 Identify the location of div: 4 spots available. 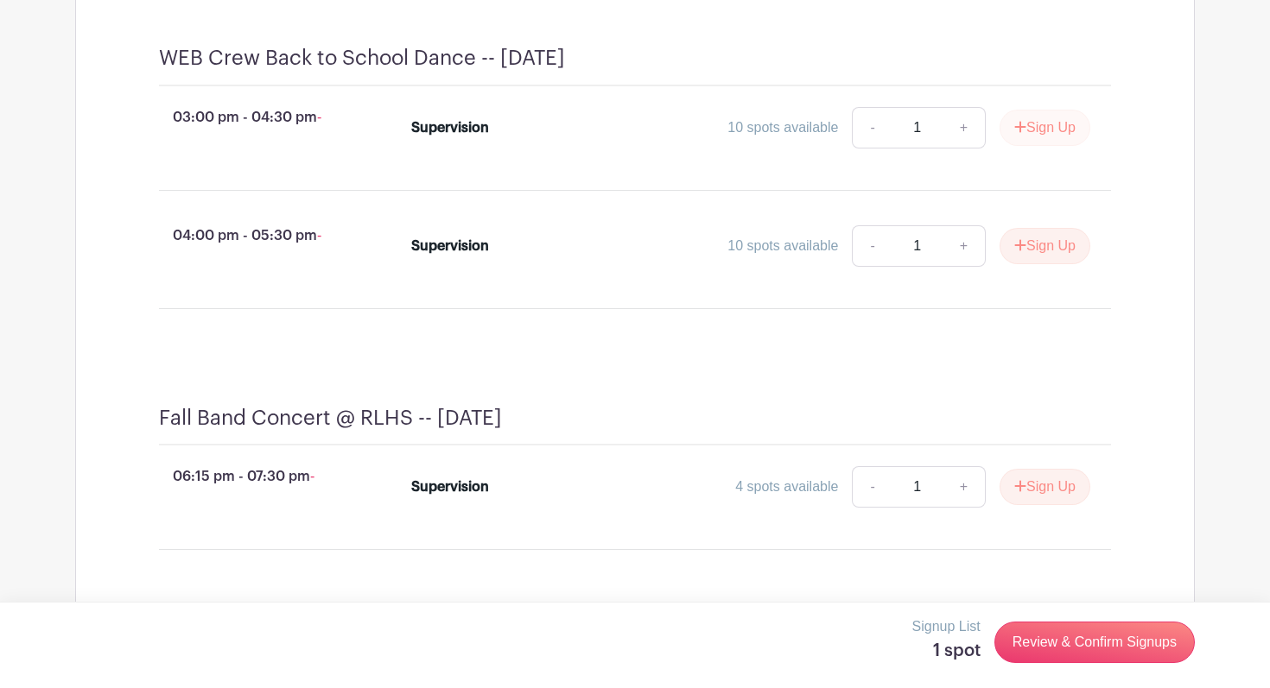
(786, 487).